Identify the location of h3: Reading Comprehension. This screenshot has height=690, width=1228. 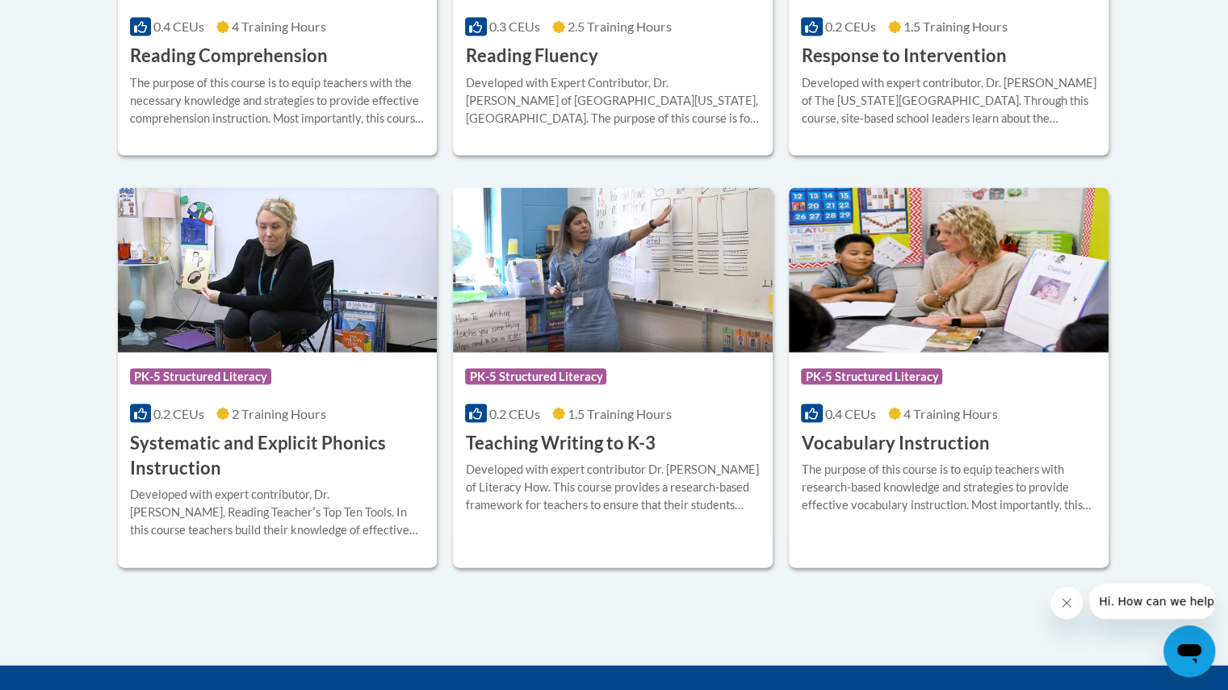
(228, 56).